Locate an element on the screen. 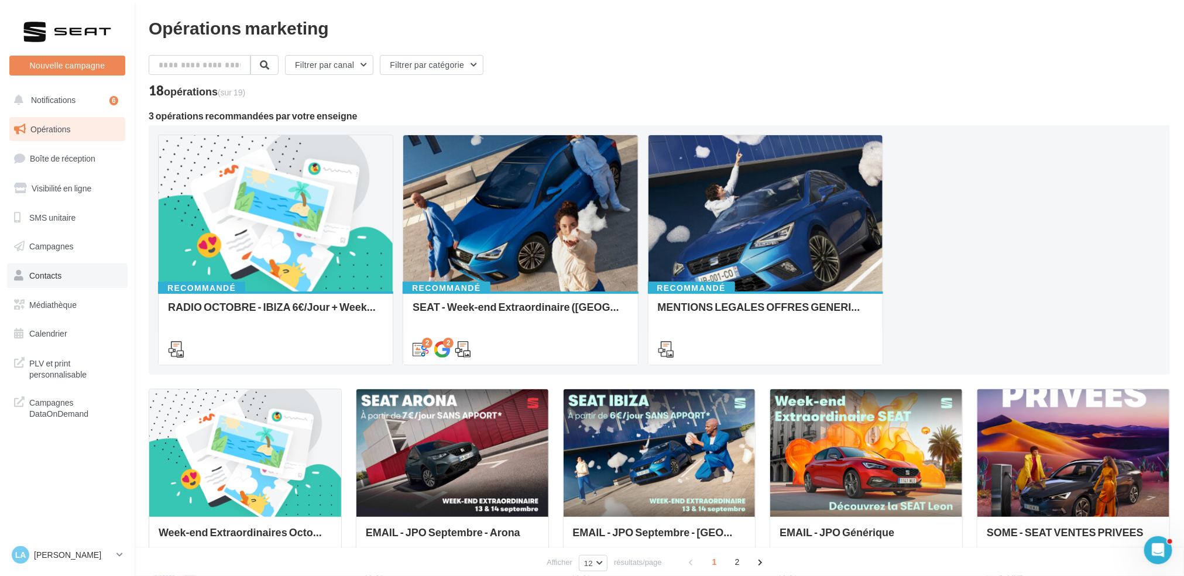 This screenshot has width=1184, height=576. div: EMAIL - JPO Générique is located at coordinates (866, 538).